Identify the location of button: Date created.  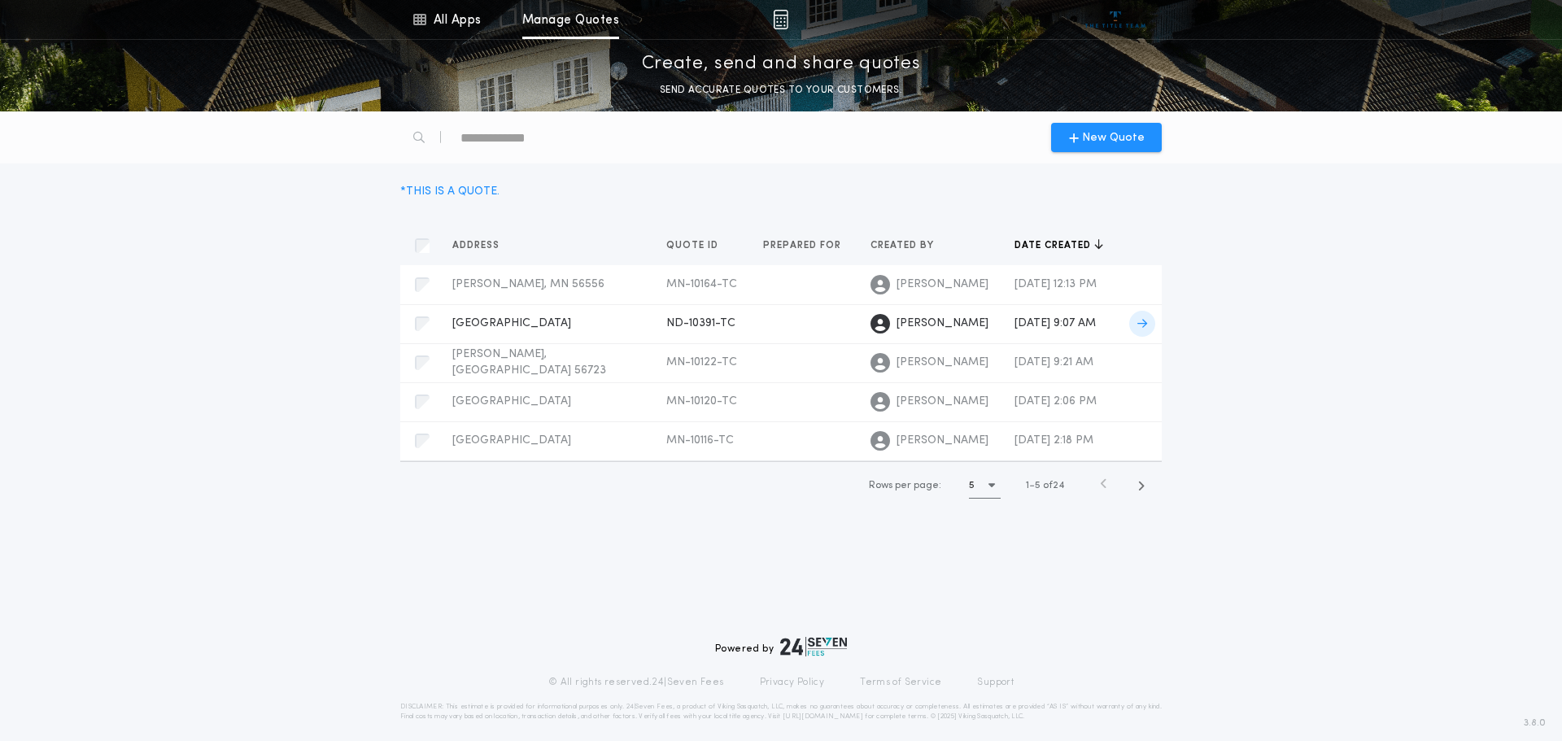
(1059, 246).